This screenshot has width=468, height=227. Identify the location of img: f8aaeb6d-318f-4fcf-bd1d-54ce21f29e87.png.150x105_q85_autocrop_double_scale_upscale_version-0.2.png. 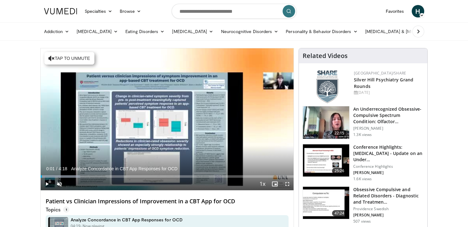
(327, 87).